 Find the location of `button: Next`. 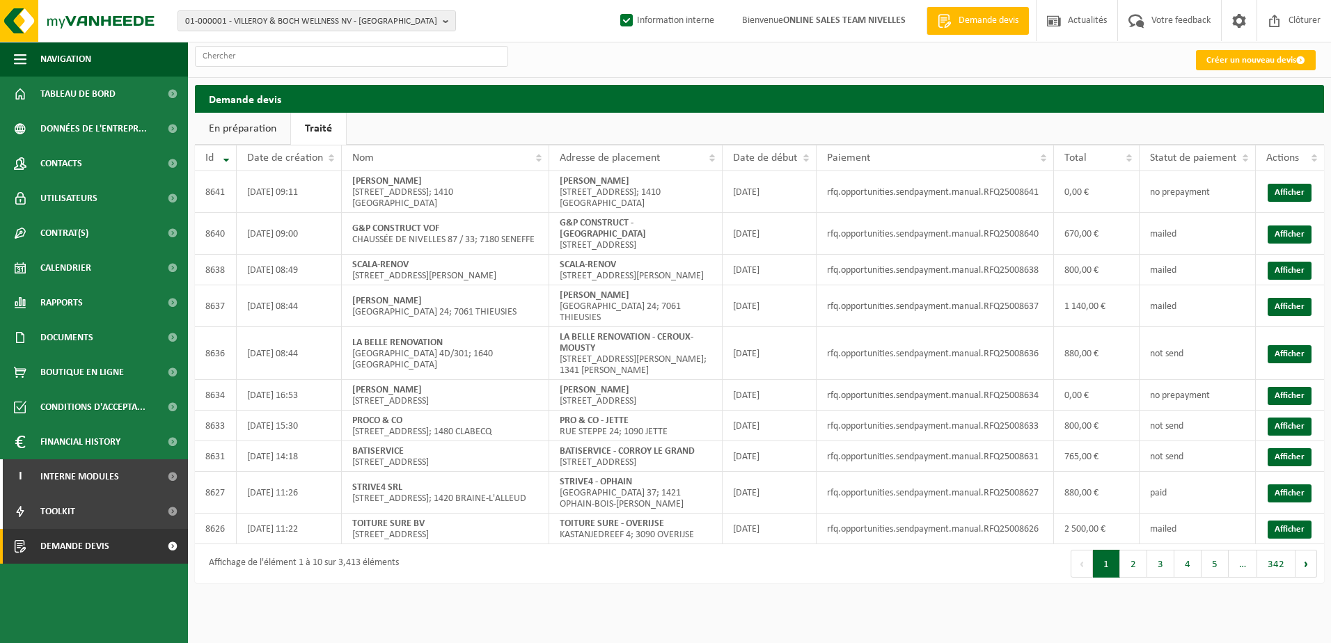

button: Next is located at coordinates (1306, 564).